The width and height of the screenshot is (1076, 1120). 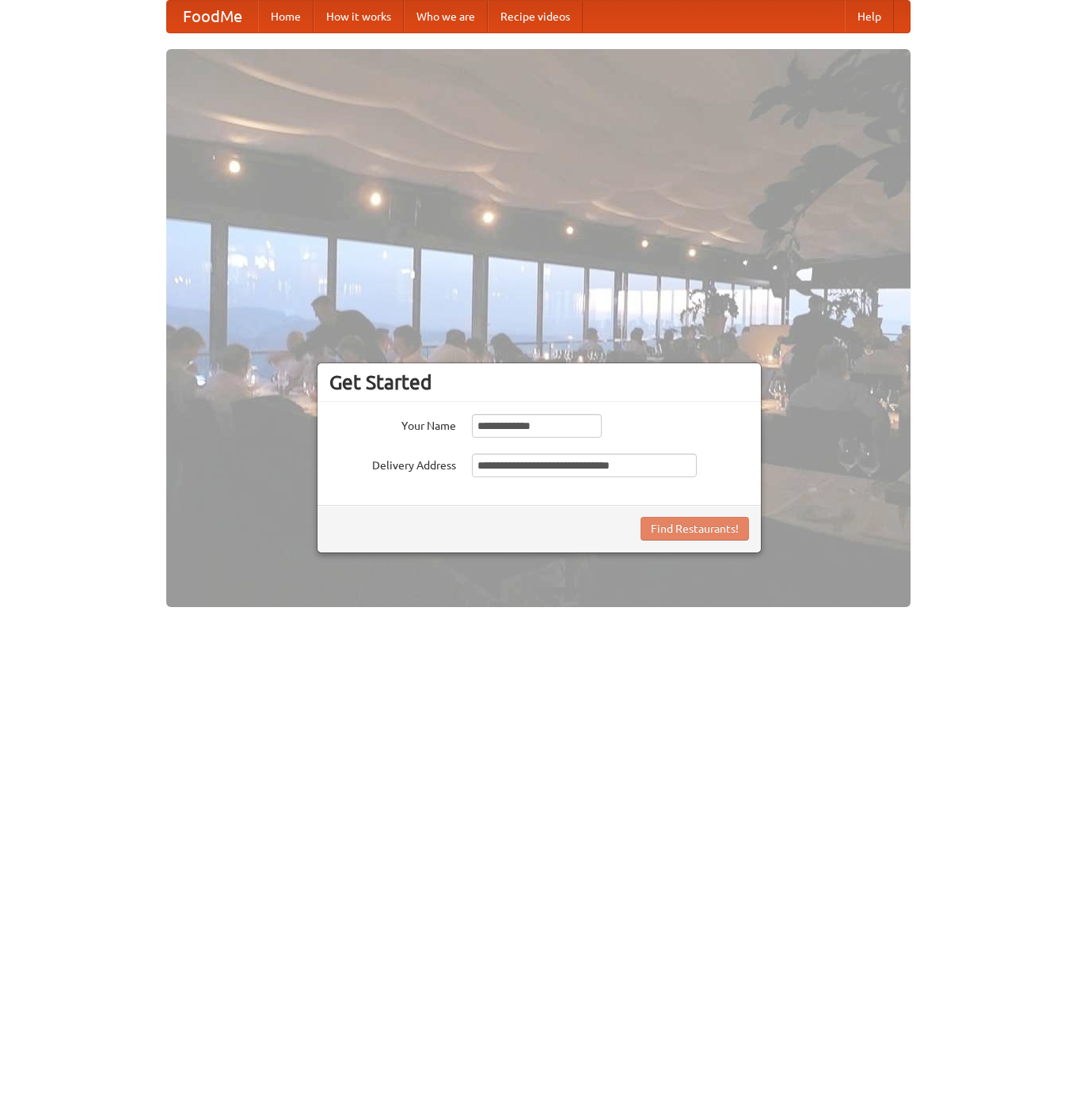 What do you see at coordinates (285, 16) in the screenshot?
I see `a: Home` at bounding box center [285, 16].